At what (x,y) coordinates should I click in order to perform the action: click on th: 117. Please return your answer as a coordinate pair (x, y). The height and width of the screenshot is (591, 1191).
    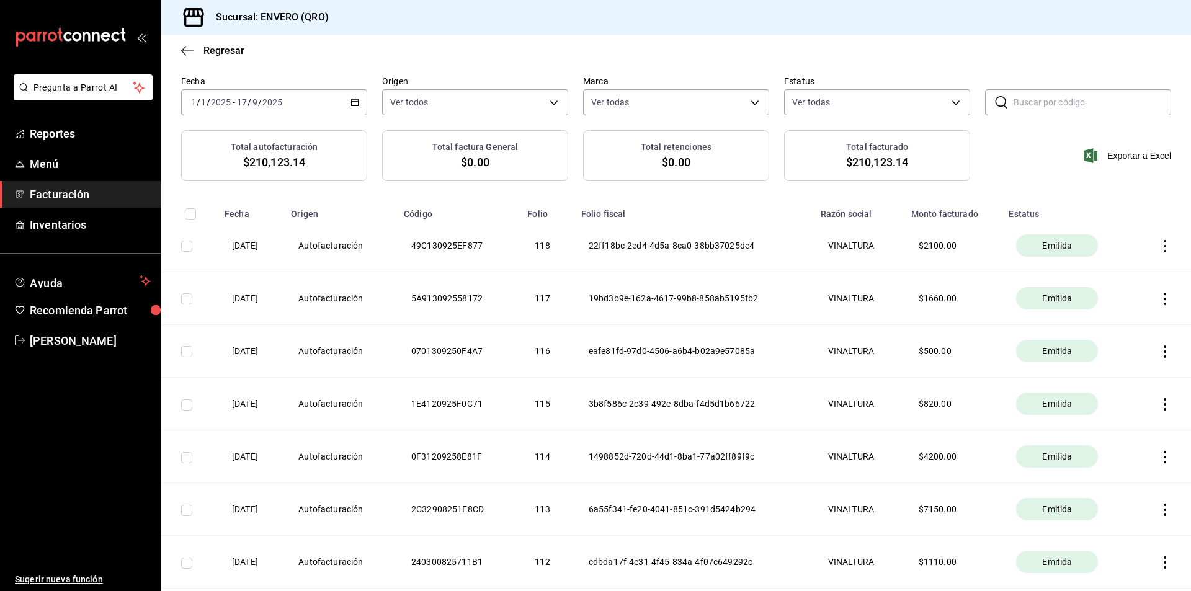
    Looking at the image, I should click on (547, 298).